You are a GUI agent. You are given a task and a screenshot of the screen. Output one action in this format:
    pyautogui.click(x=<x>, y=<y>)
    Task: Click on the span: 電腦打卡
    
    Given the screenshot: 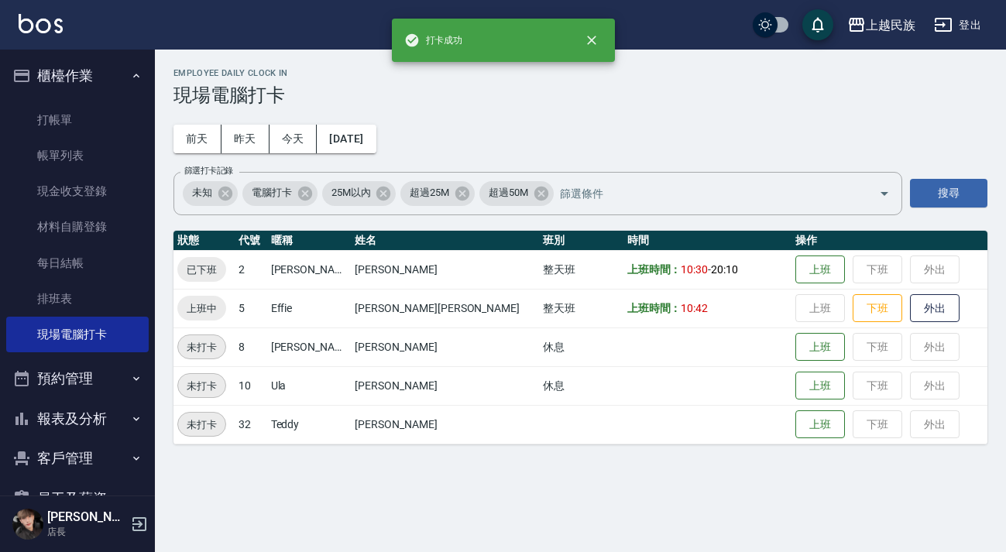 What is the action you would take?
    pyautogui.click(x=272, y=193)
    